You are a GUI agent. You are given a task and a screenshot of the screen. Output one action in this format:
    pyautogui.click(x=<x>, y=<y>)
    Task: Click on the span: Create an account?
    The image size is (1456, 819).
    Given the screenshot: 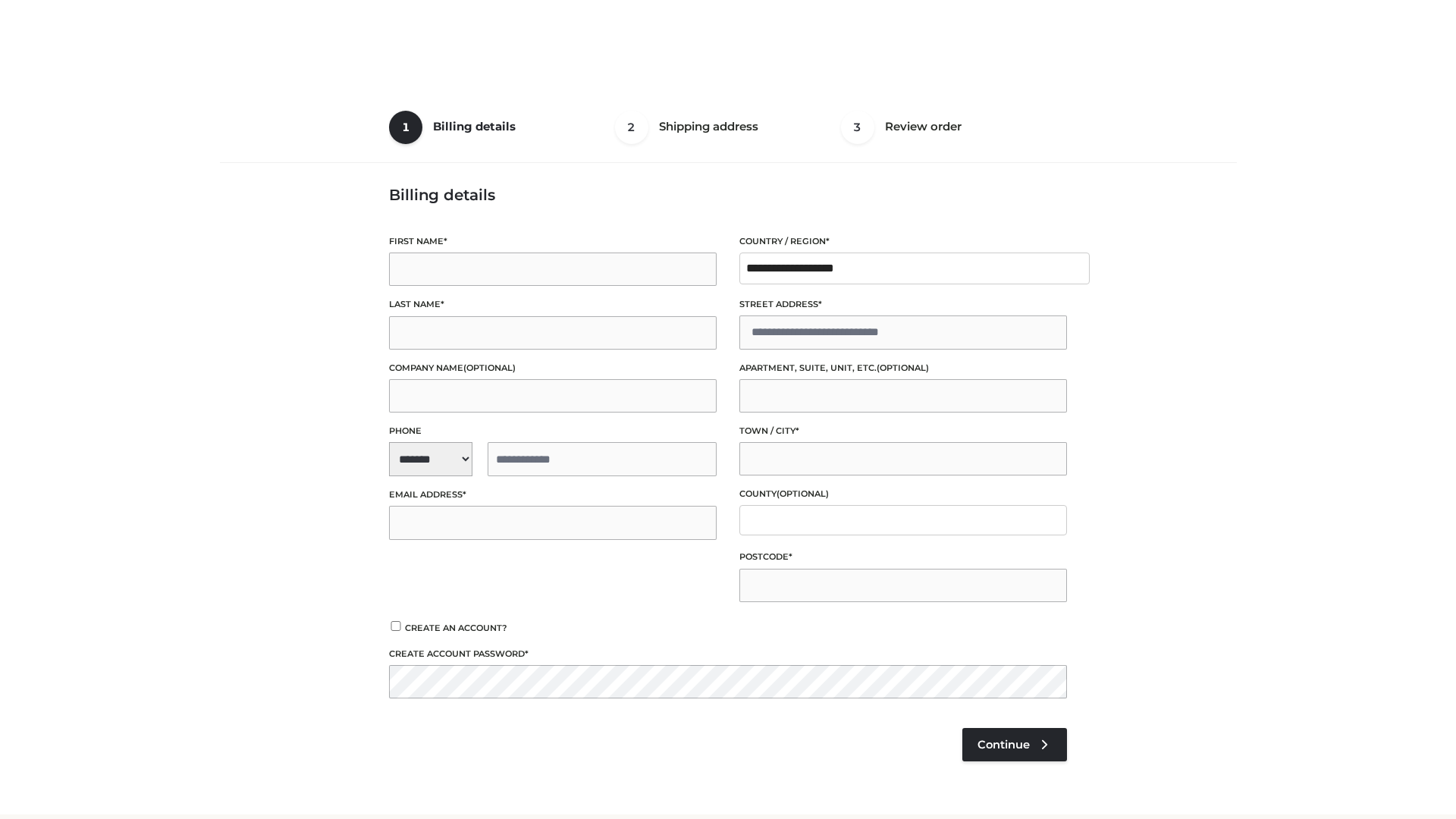 What is the action you would take?
    pyautogui.click(x=456, y=628)
    